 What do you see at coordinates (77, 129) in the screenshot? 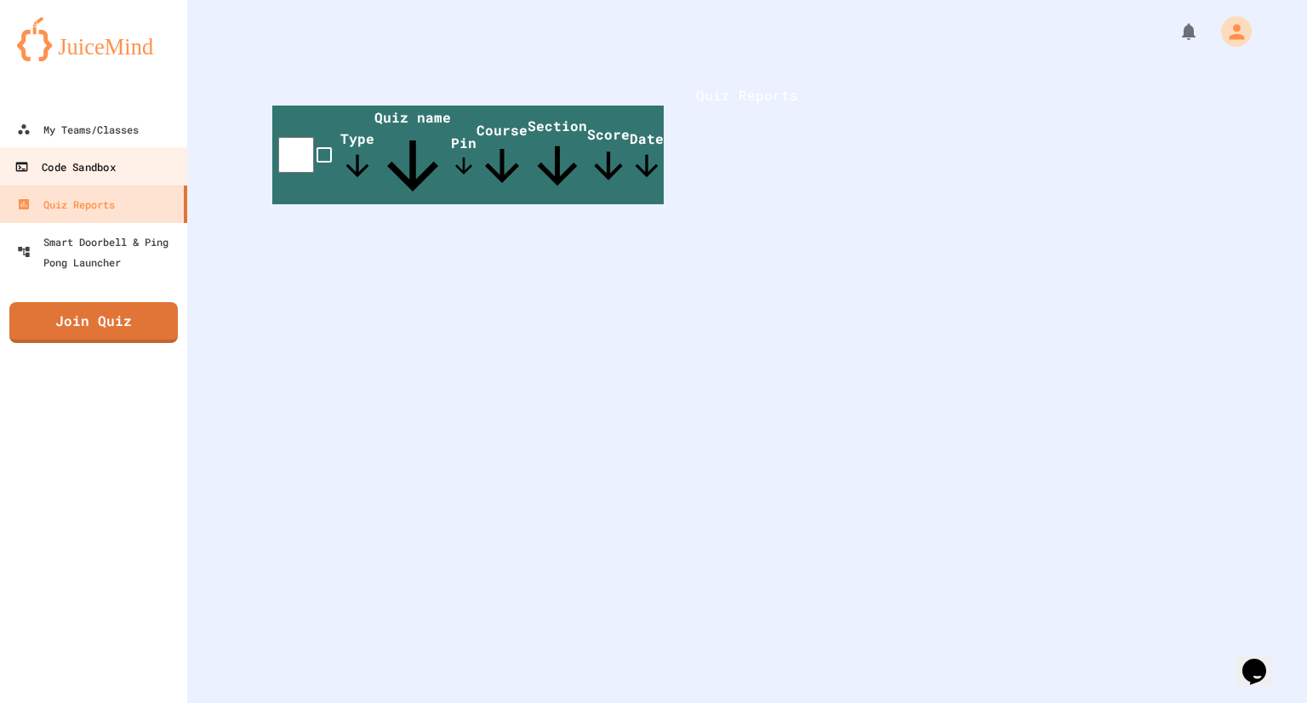
I see `div: My Teams/Classes` at bounding box center [77, 129].